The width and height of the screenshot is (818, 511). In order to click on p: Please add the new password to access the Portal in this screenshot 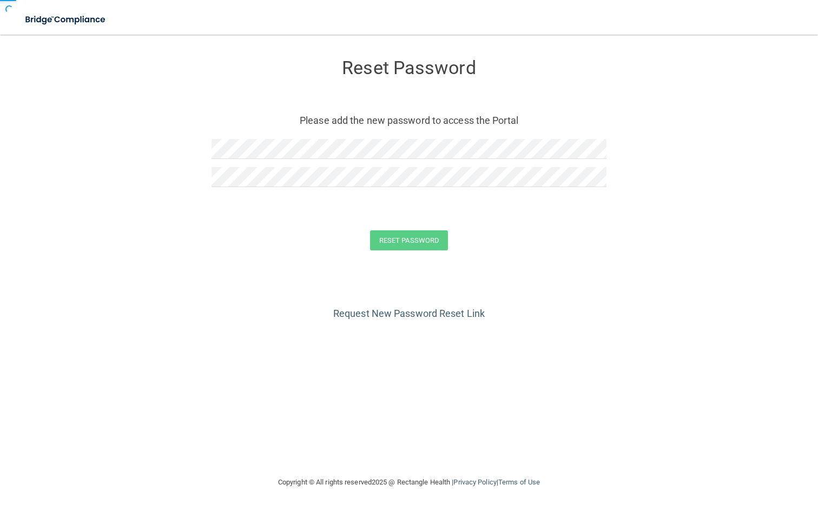, I will do `click(409, 120)`.